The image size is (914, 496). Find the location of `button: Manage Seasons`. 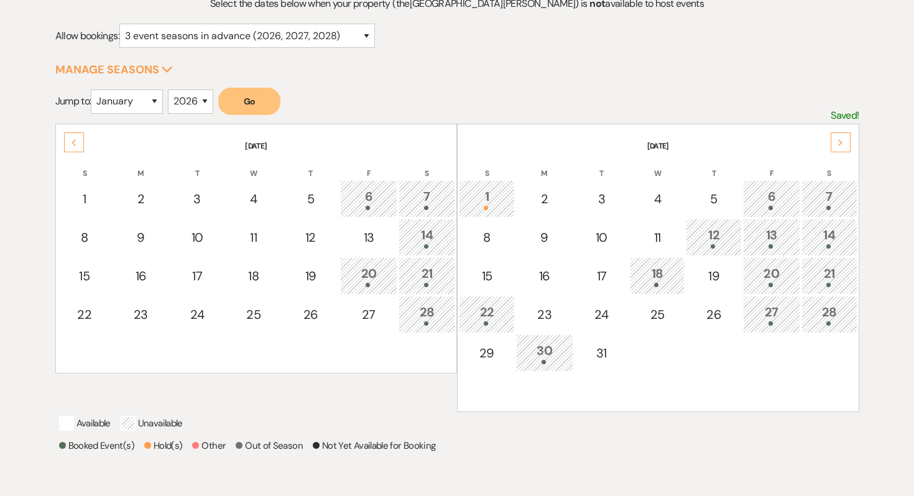

button: Manage Seasons is located at coordinates (114, 70).